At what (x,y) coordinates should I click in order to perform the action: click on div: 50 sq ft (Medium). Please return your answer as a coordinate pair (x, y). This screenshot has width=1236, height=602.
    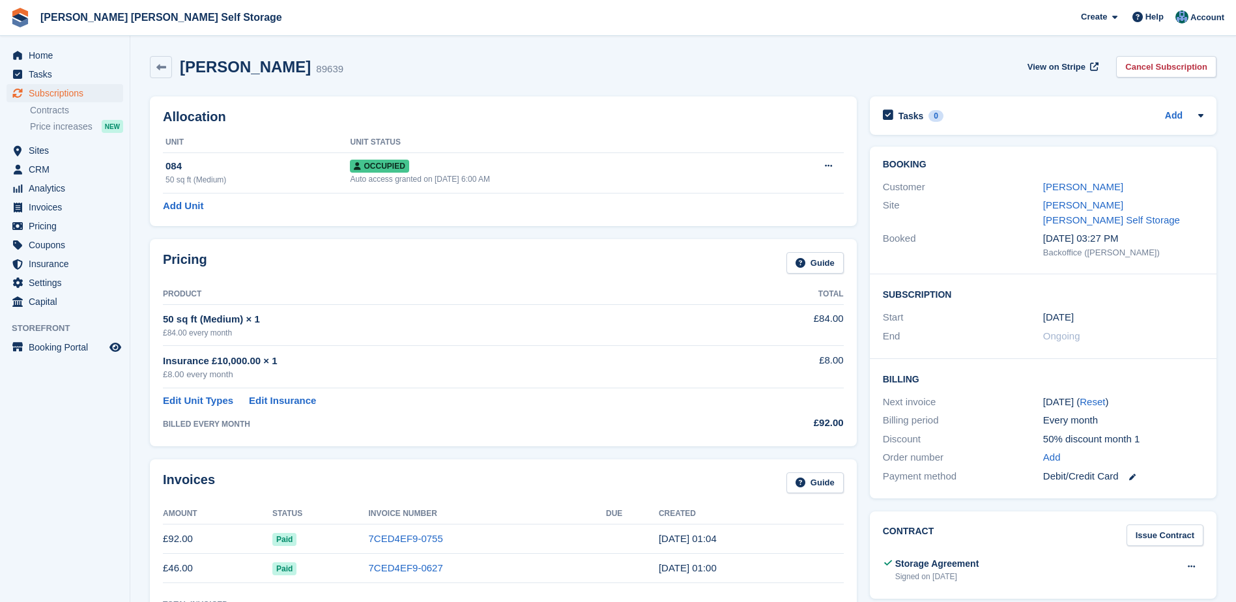
    Looking at the image, I should click on (257, 180).